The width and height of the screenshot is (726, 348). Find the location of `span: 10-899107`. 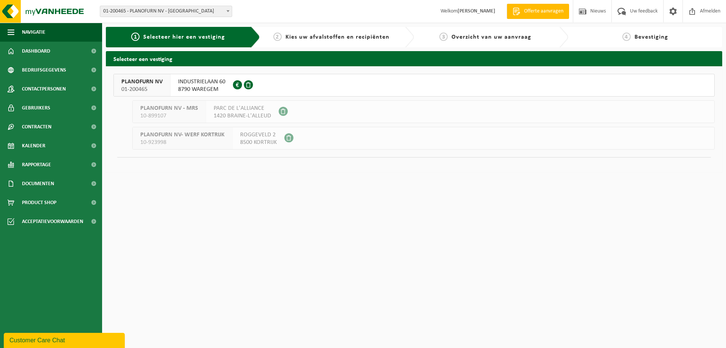

span: 10-899107 is located at coordinates (169, 116).